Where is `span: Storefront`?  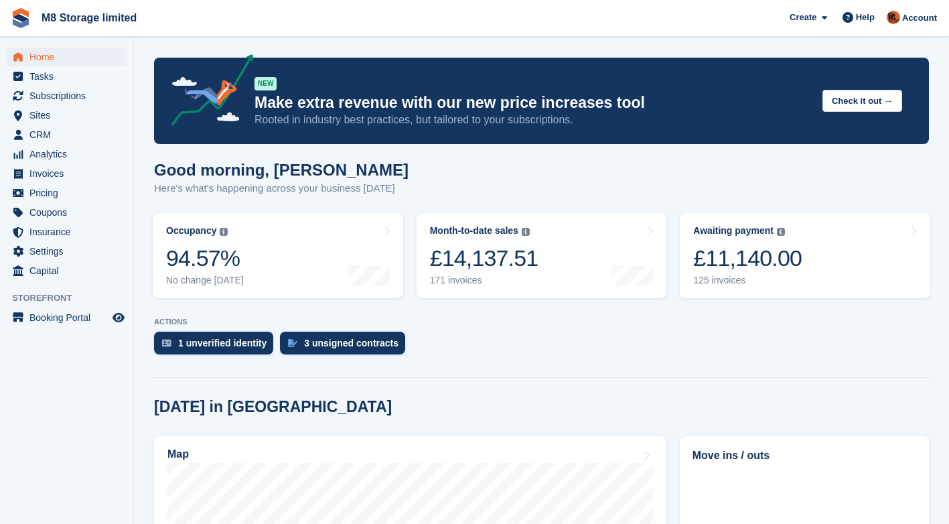 span: Storefront is located at coordinates (72, 298).